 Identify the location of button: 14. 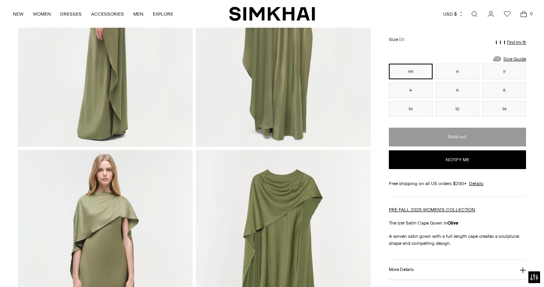
(504, 109).